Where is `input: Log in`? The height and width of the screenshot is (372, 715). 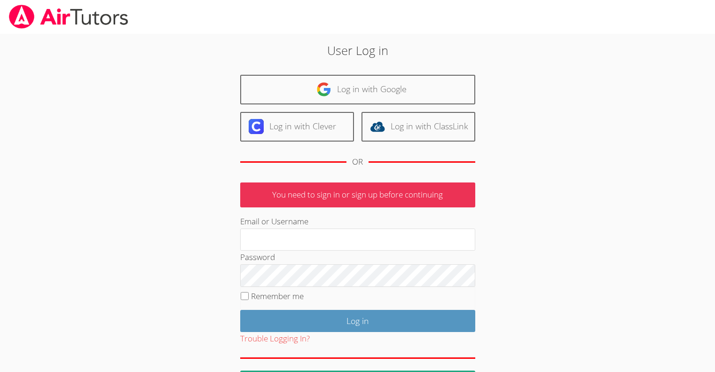 input: Log in is located at coordinates (358, 320).